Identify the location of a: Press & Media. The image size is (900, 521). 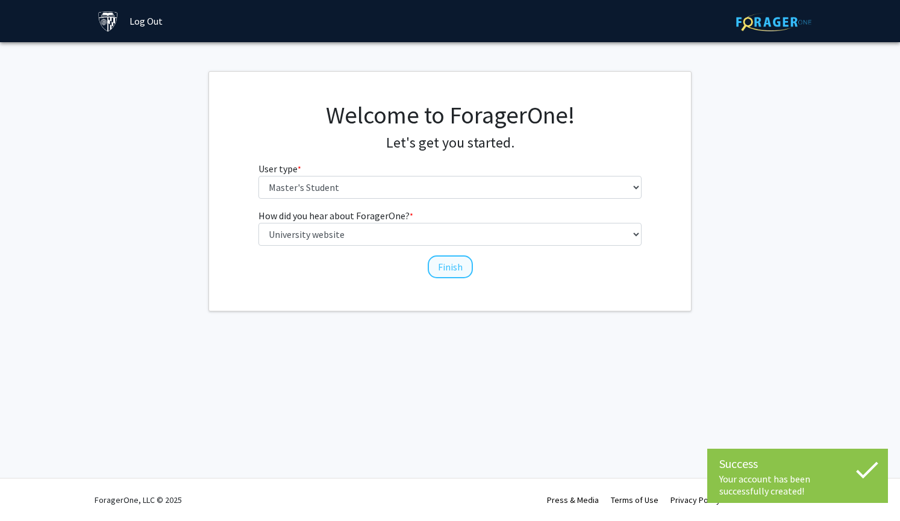
(573, 500).